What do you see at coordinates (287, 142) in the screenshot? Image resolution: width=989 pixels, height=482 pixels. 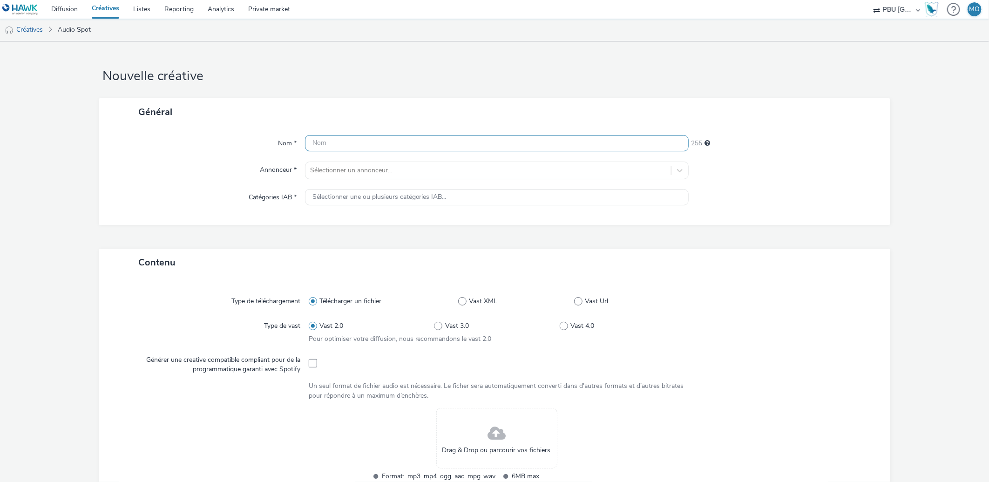 I see `label: Nom *` at bounding box center [287, 142].